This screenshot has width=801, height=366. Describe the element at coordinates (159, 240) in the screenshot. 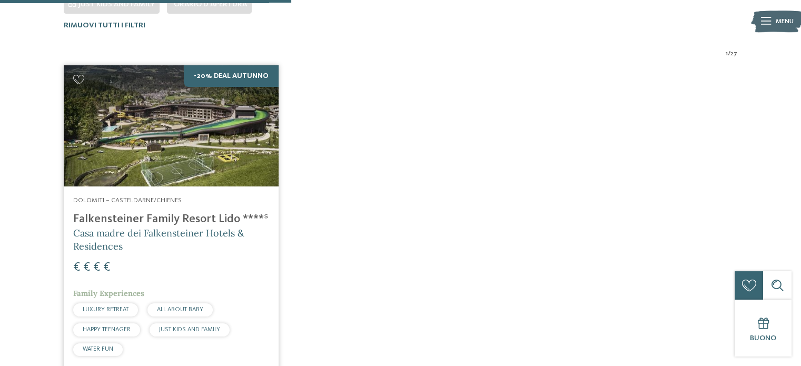

I see `span: Casa madre dei Falkensteiner Hotels & Residences` at that location.